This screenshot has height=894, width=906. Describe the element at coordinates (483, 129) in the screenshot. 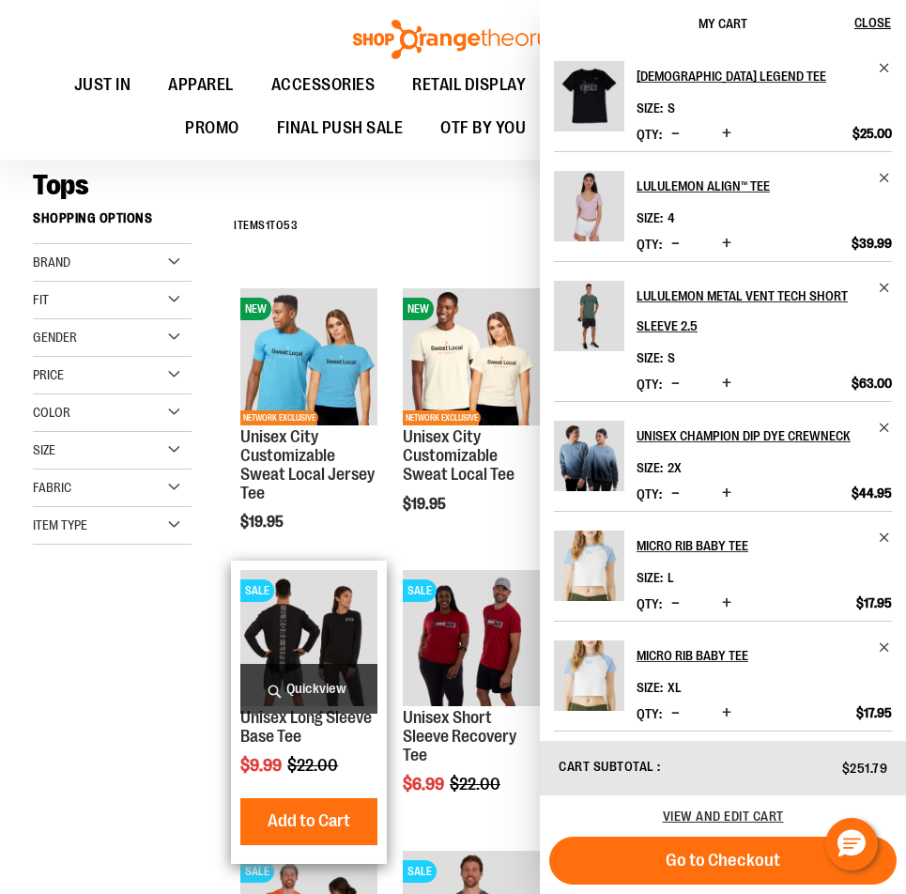

I see `a: OTF BY YOU` at that location.